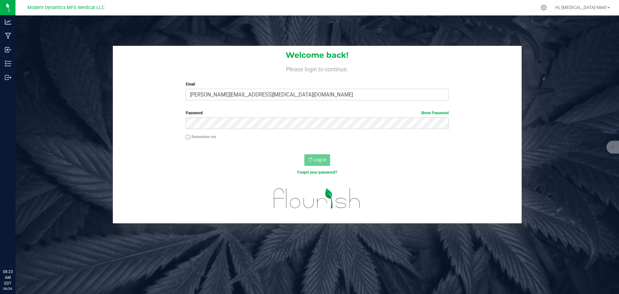 The width and height of the screenshot is (619, 294). What do you see at coordinates (201, 137) in the screenshot?
I see `label: Remember me` at bounding box center [201, 137].